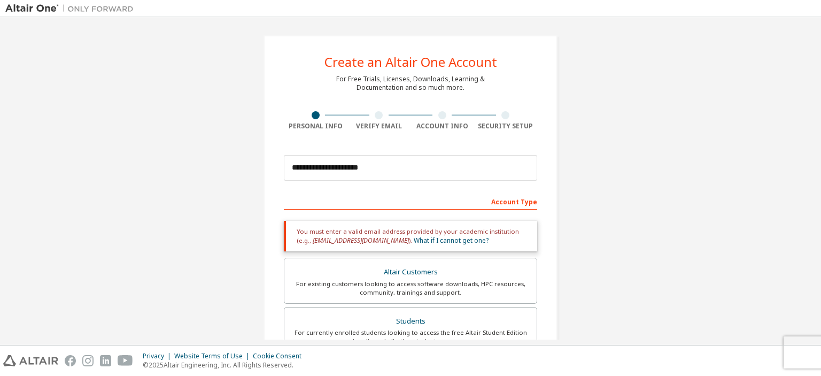 Image resolution: width=821 pixels, height=376 pixels. What do you see at coordinates (30, 360) in the screenshot?
I see `img: altair_logo.svg` at bounding box center [30, 360].